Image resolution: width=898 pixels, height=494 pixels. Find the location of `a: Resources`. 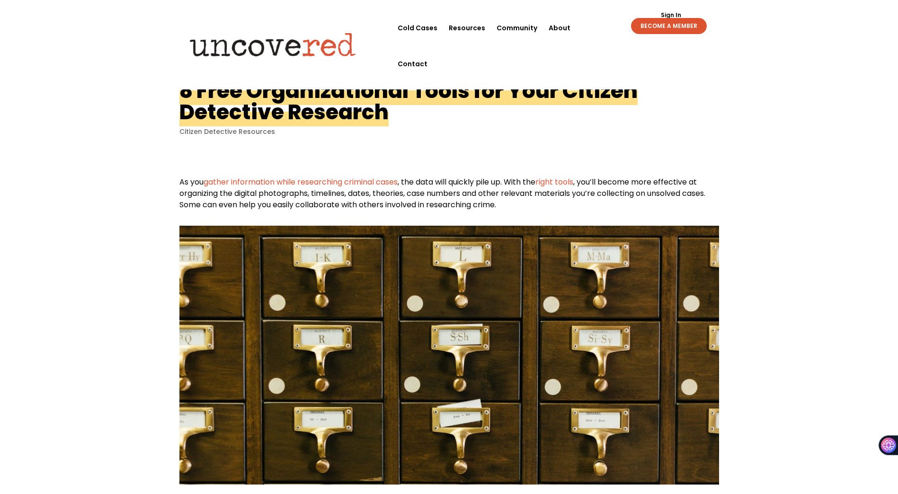

a: Resources is located at coordinates (467, 28).